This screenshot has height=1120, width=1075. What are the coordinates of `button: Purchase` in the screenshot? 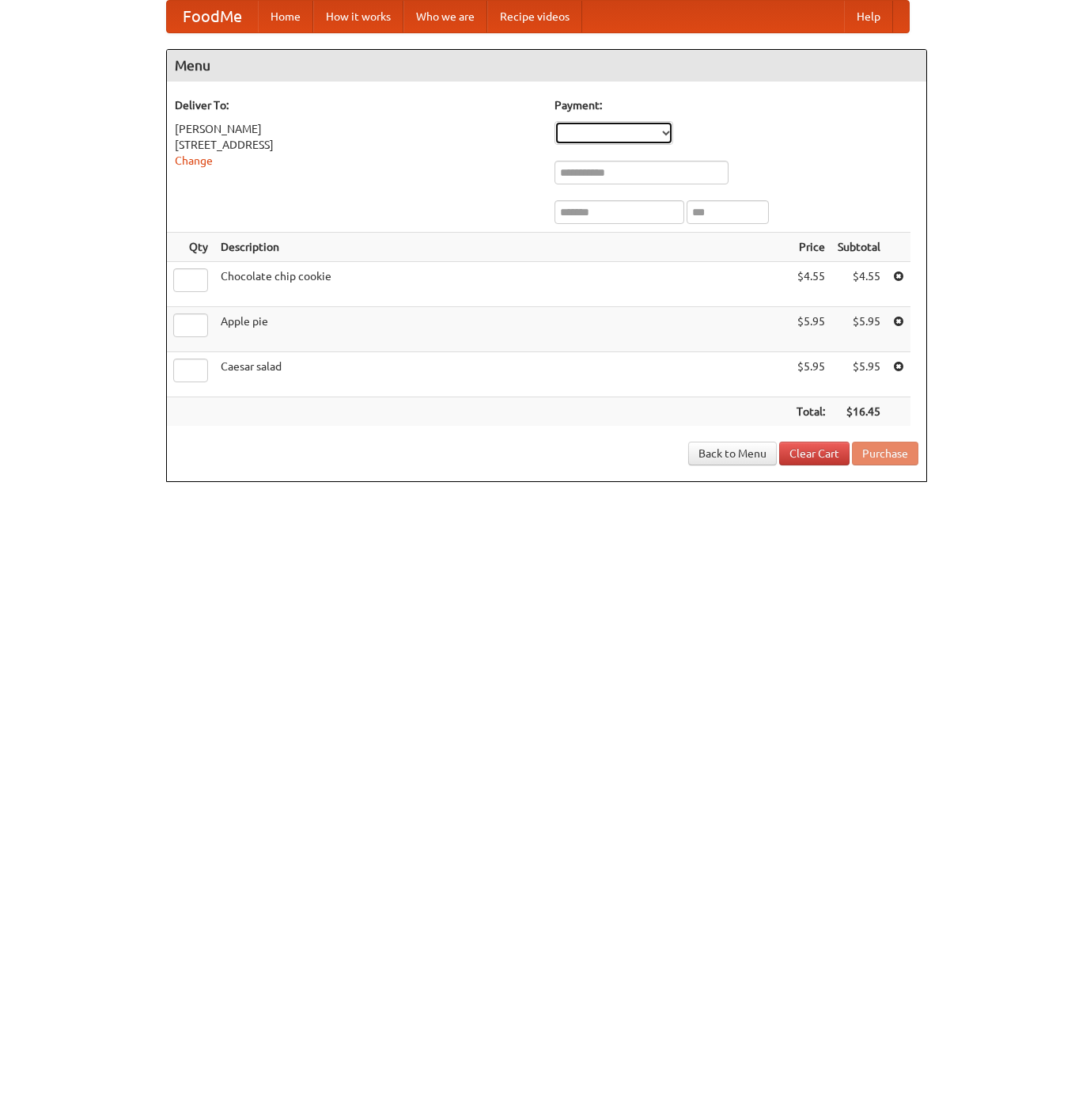 It's located at (885, 454).